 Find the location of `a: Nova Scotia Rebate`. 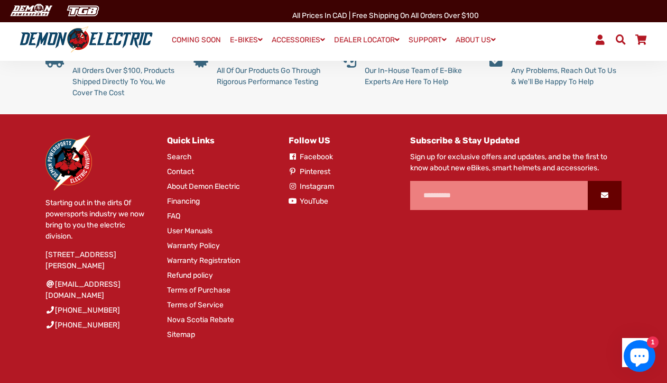

a: Nova Scotia Rebate is located at coordinates (200, 319).